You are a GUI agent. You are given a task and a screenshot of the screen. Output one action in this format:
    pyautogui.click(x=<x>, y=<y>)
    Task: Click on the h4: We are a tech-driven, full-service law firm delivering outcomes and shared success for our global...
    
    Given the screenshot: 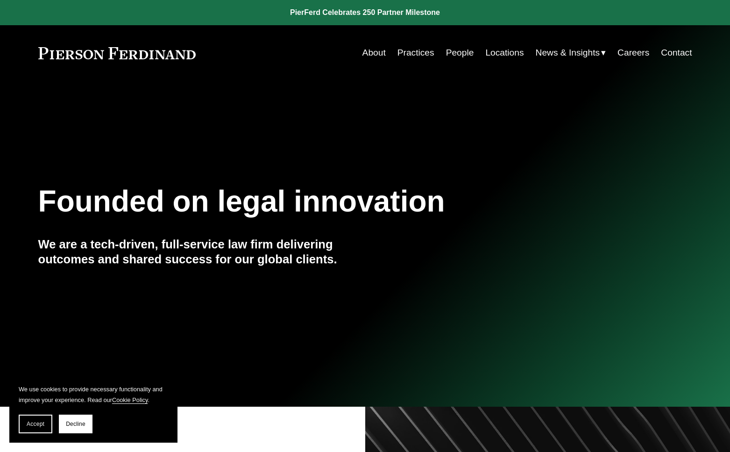 What is the action you would take?
    pyautogui.click(x=202, y=252)
    